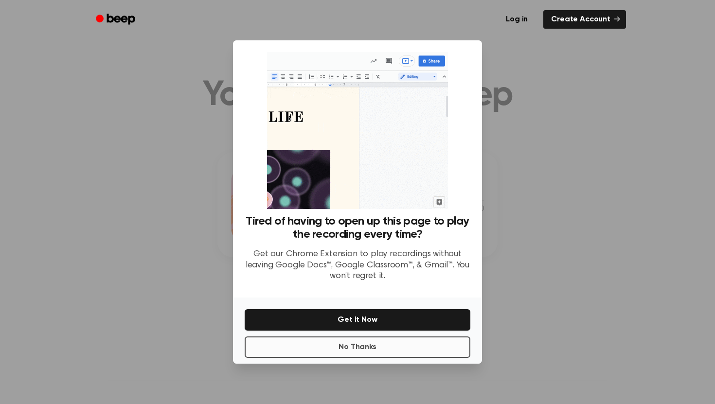  Describe the element at coordinates (358, 320) in the screenshot. I see `button: Get It Now` at that location.